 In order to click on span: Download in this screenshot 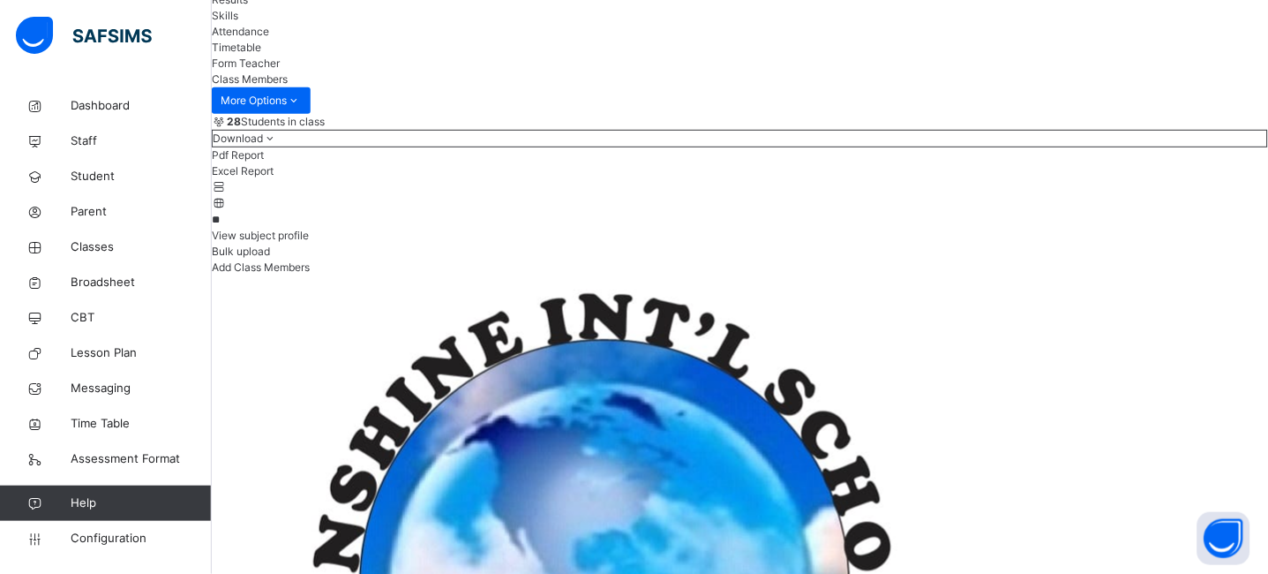, I will do `click(237, 138)`.